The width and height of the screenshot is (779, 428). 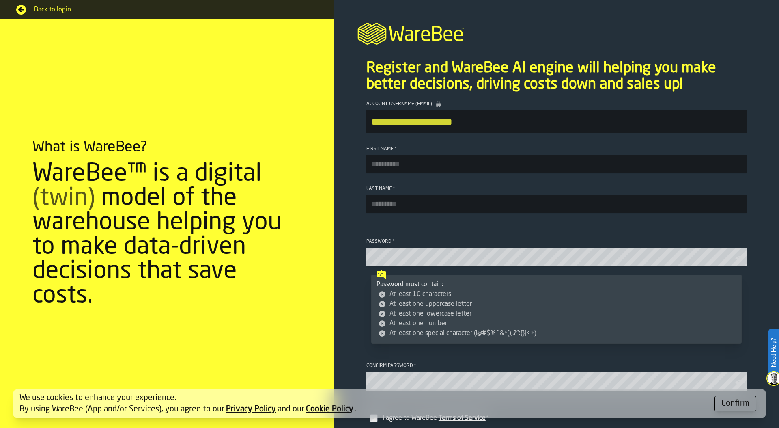 What do you see at coordinates (556, 257) in the screenshot?
I see `input: button-toolbar-Password` at bounding box center [556, 257].